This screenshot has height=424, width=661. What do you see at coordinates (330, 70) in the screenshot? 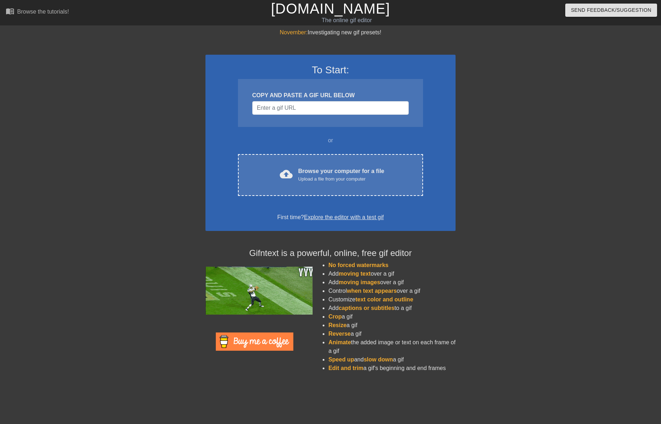
I see `h3: To Start:` at bounding box center [330, 70].